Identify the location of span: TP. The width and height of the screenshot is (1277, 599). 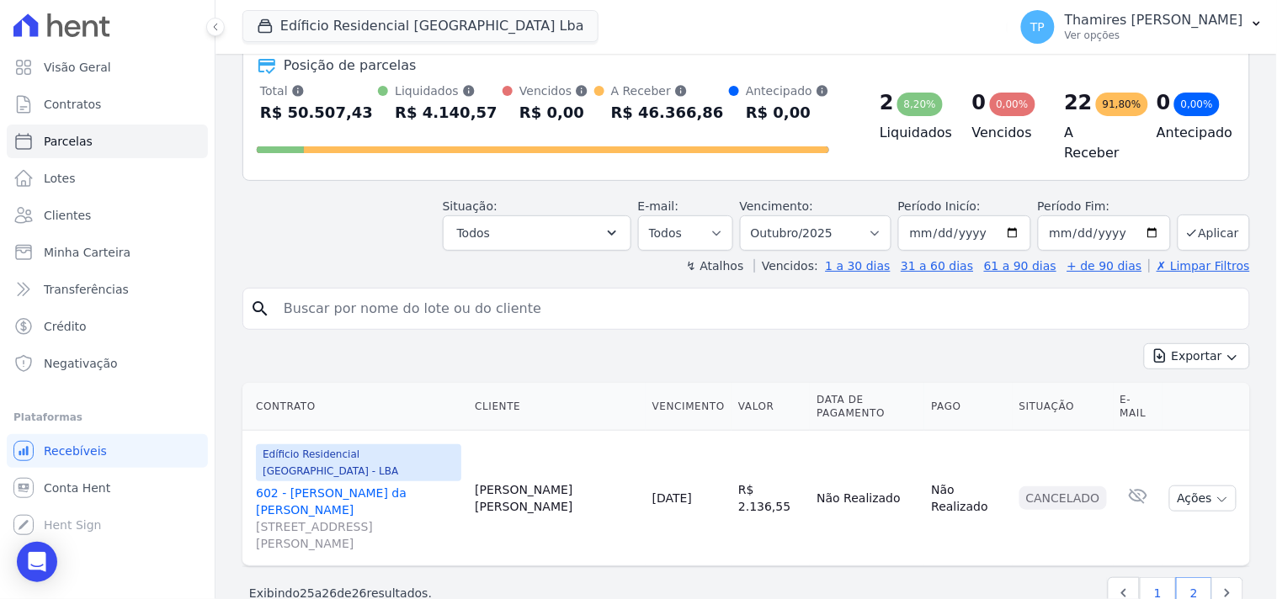
(1037, 27).